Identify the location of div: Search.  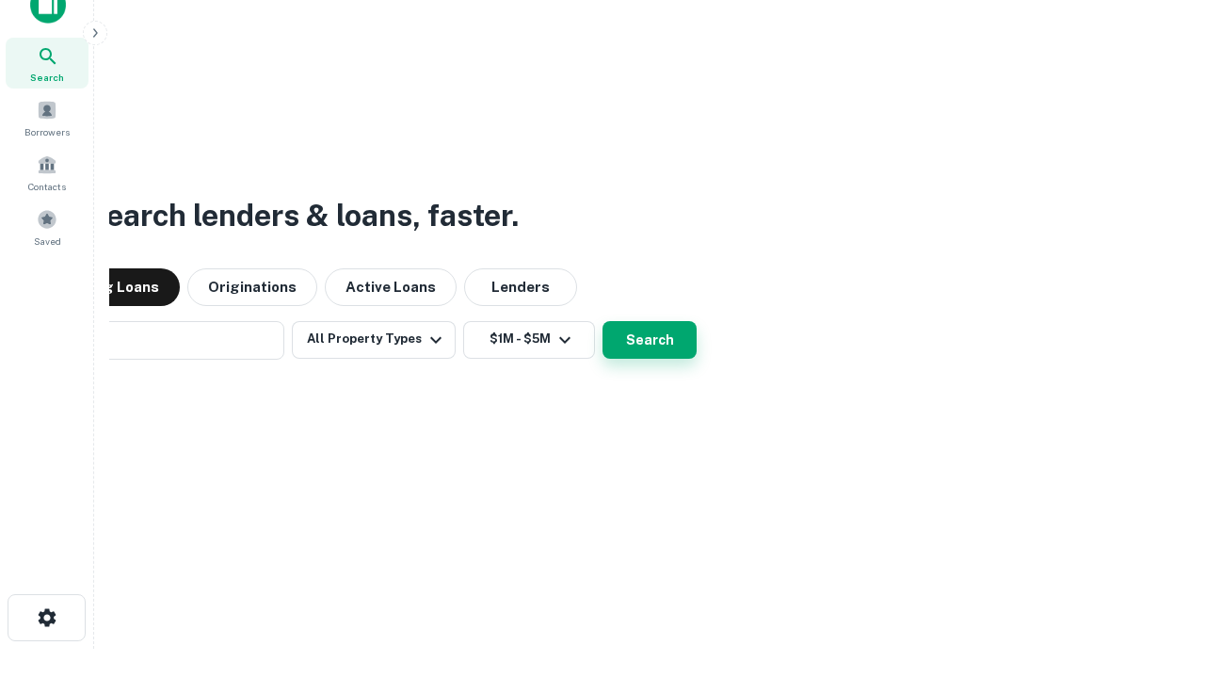
(47, 63).